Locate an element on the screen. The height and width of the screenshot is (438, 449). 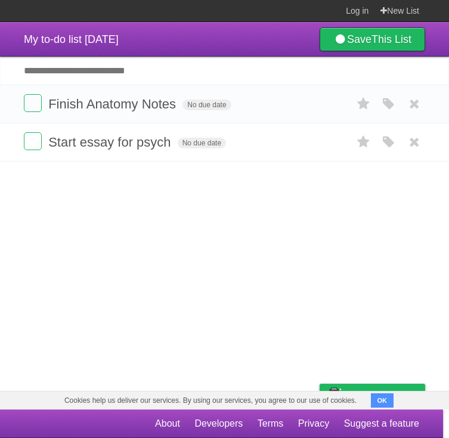
span: Buy me a coffee is located at coordinates (382, 395).